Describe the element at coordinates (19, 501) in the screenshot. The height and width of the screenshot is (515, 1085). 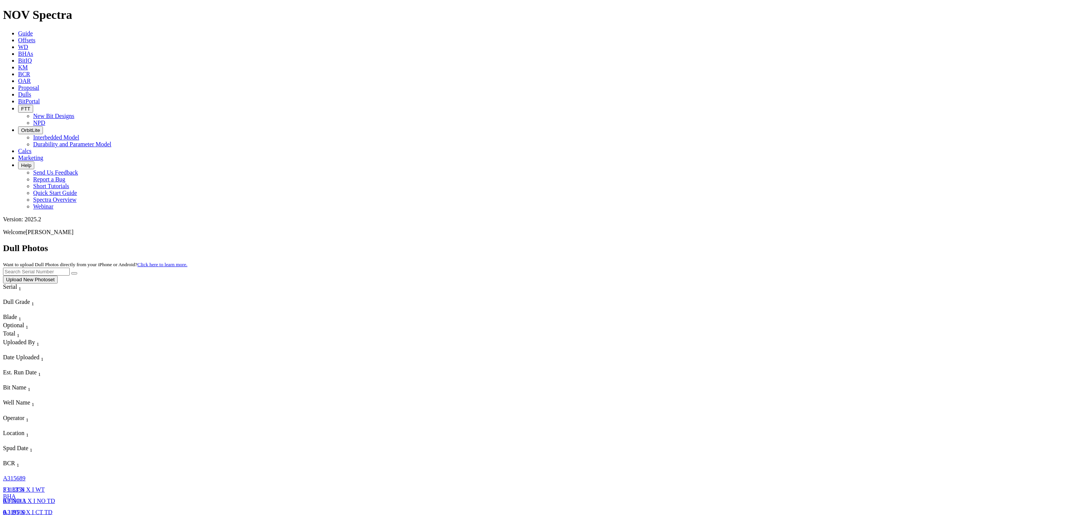
I see `div: A318913` at that location.